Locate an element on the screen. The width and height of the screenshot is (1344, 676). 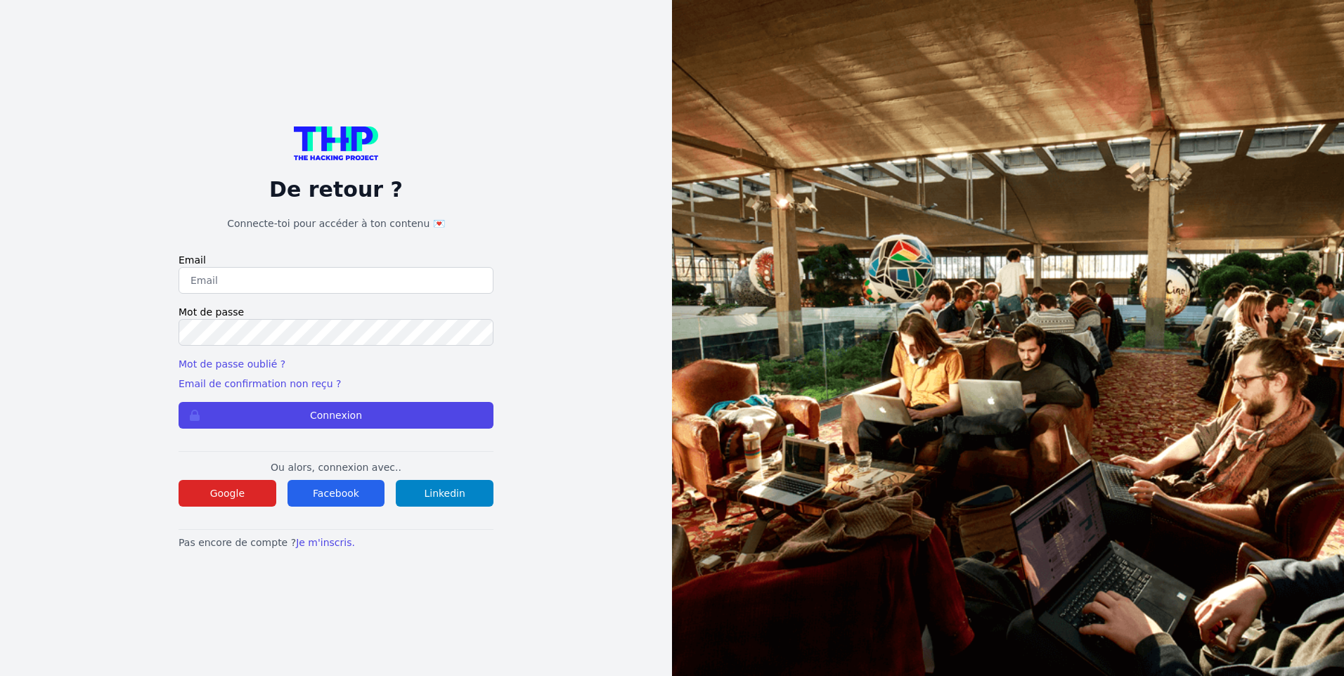
p: Pas encore de compte ? is located at coordinates (336, 543).